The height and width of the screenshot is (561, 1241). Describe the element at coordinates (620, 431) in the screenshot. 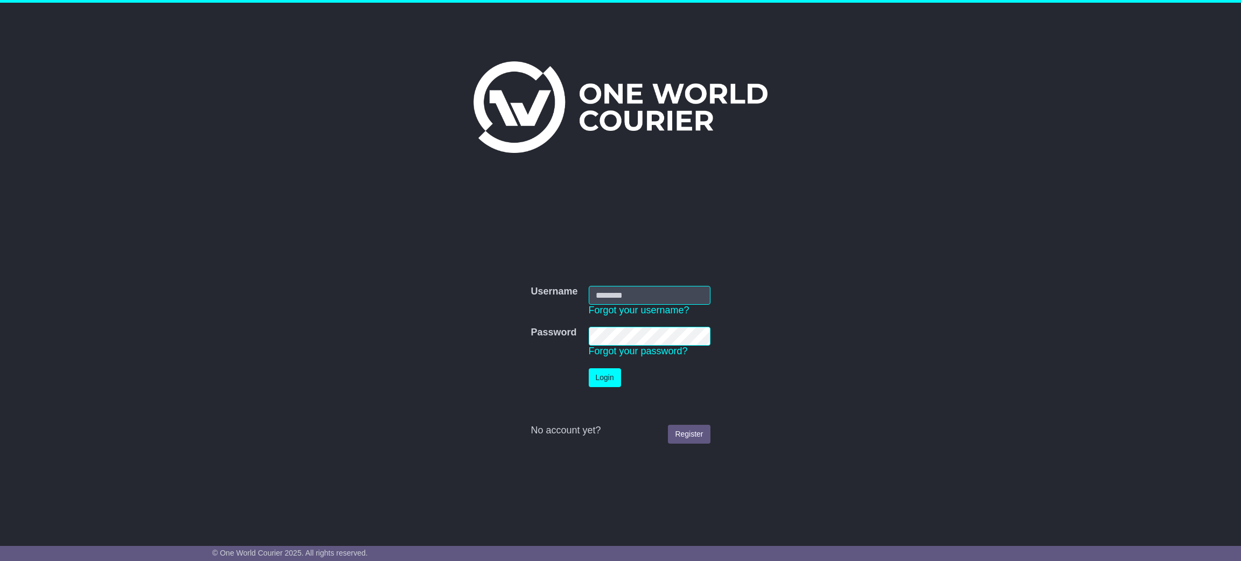

I see `div: No account yet?` at that location.